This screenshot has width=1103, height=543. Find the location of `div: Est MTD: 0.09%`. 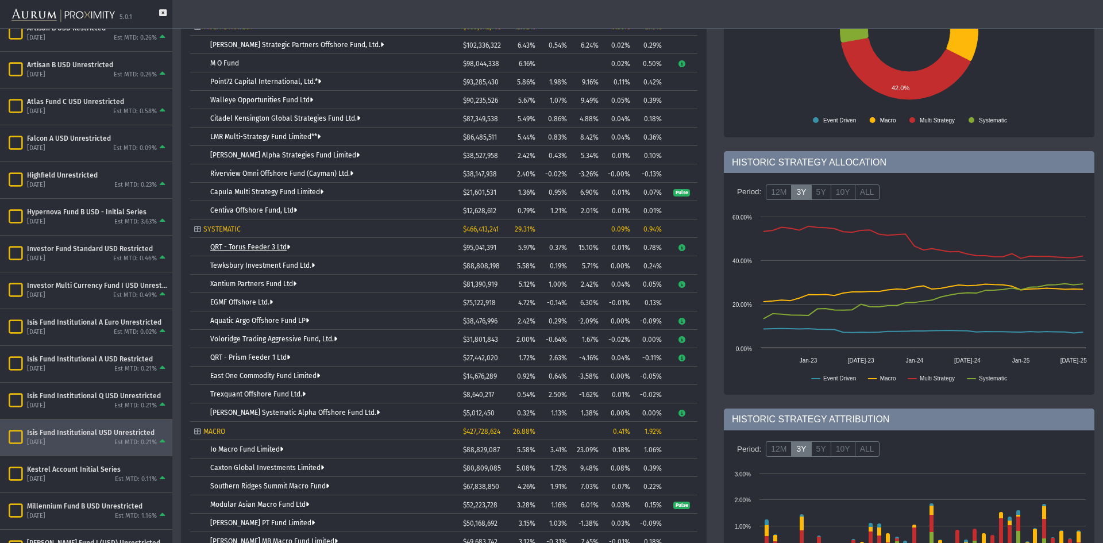

div: Est MTD: 0.09% is located at coordinates (135, 148).